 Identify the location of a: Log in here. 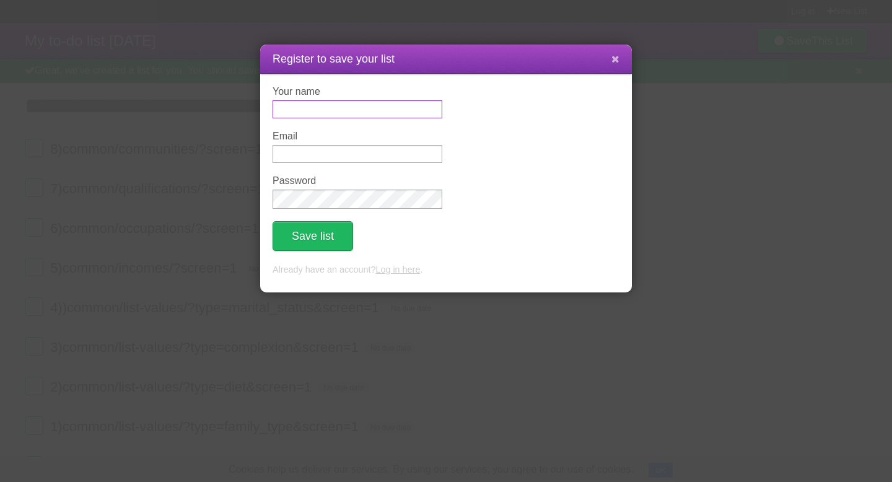
(398, 269).